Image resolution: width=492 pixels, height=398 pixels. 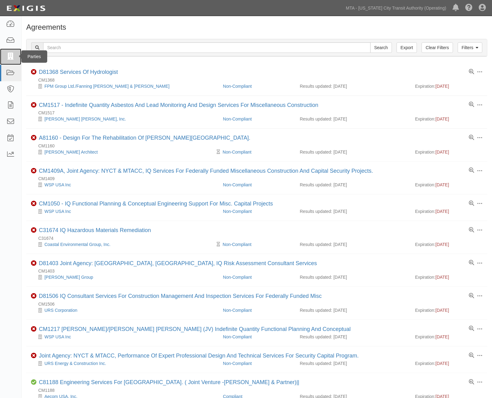 I want to click on div: D81403 Joint Agency: NYCT, MNRR, IQ Risk Assessment Consultant Services, so click(x=178, y=263).